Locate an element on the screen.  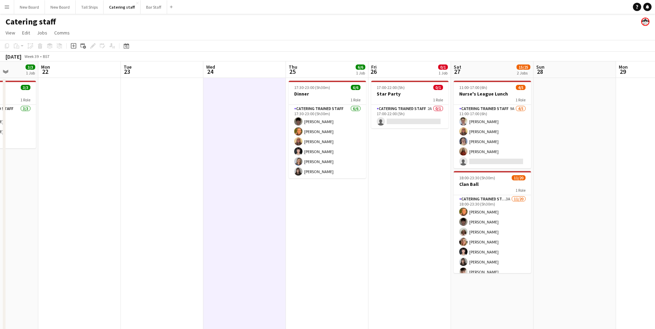
a: Comms is located at coordinates (62, 33).